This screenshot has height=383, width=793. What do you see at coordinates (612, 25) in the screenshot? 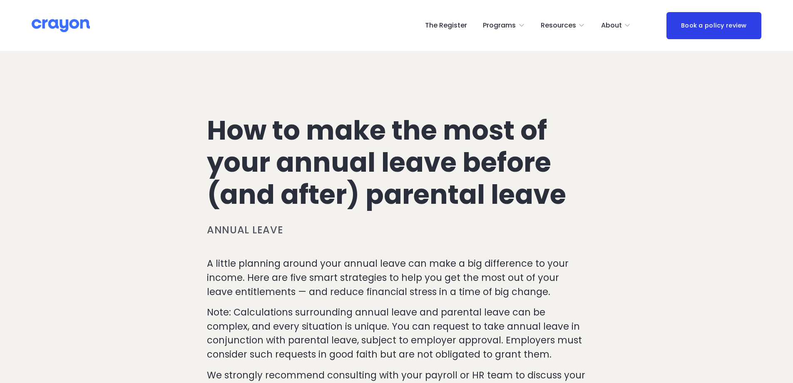
I see `span: About` at bounding box center [612, 25].